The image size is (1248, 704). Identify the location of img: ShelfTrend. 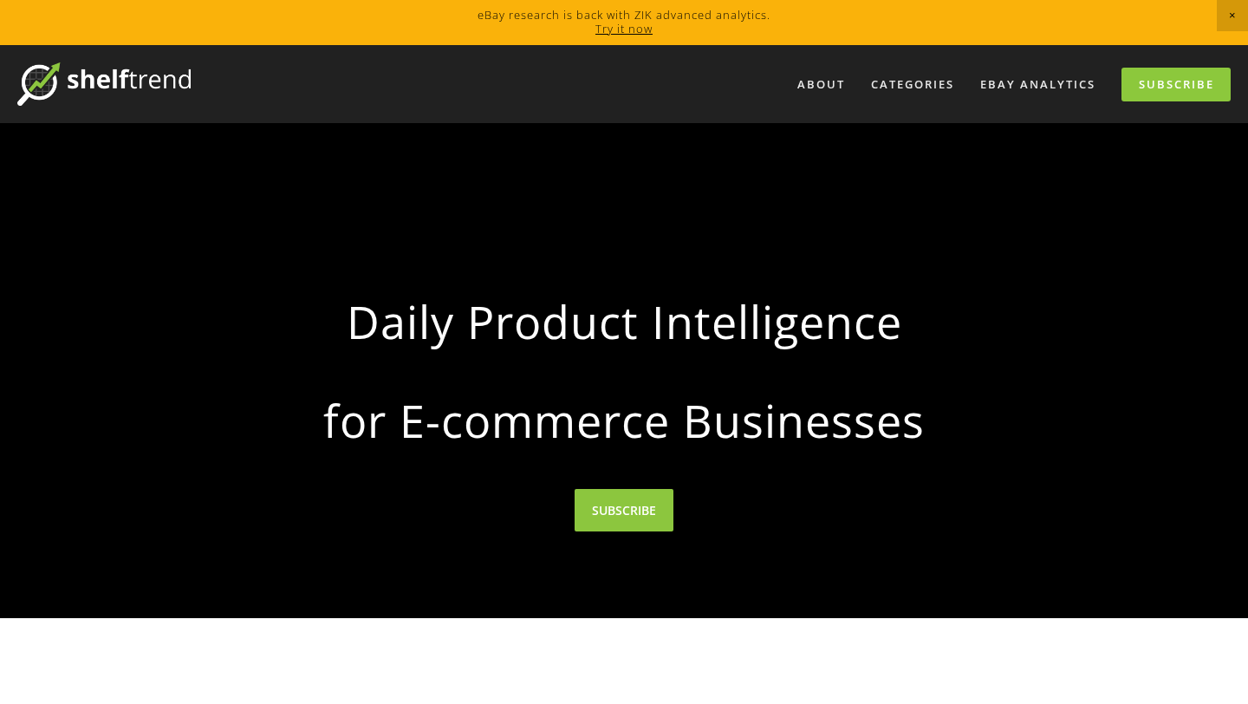
(104, 84).